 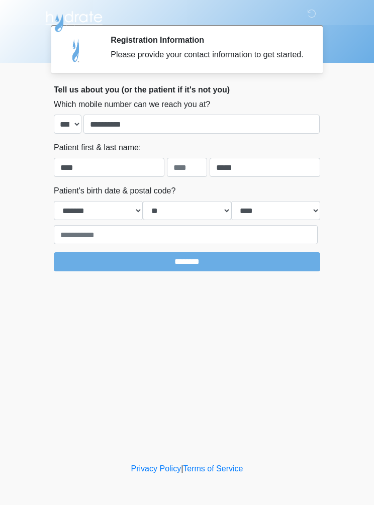 I want to click on img: Agent Avatar, so click(x=76, y=50).